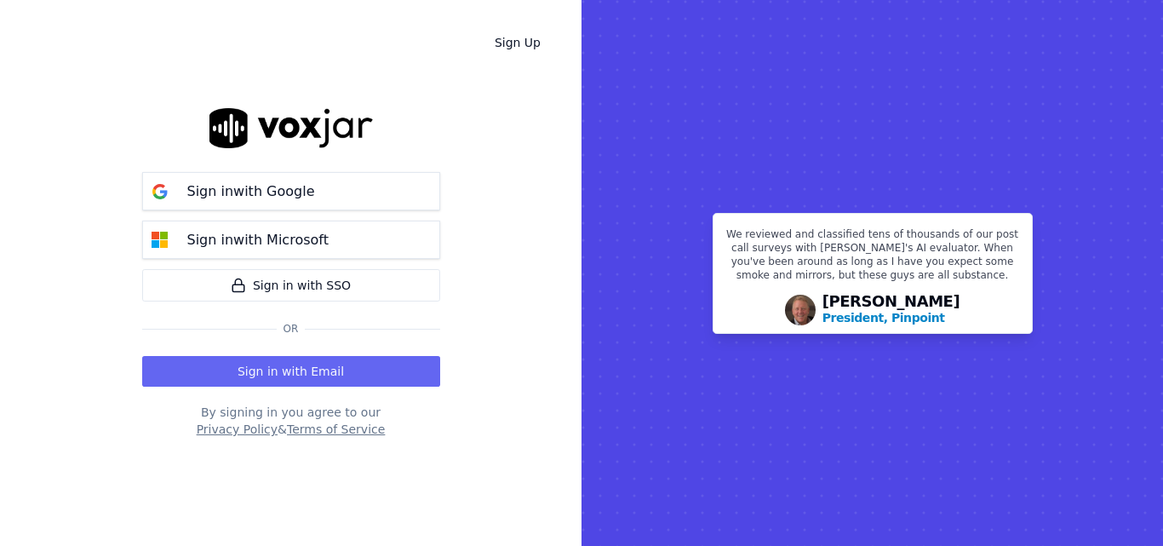  What do you see at coordinates (160, 240) in the screenshot?
I see `img: microsoft Sign in button` at bounding box center [160, 240].